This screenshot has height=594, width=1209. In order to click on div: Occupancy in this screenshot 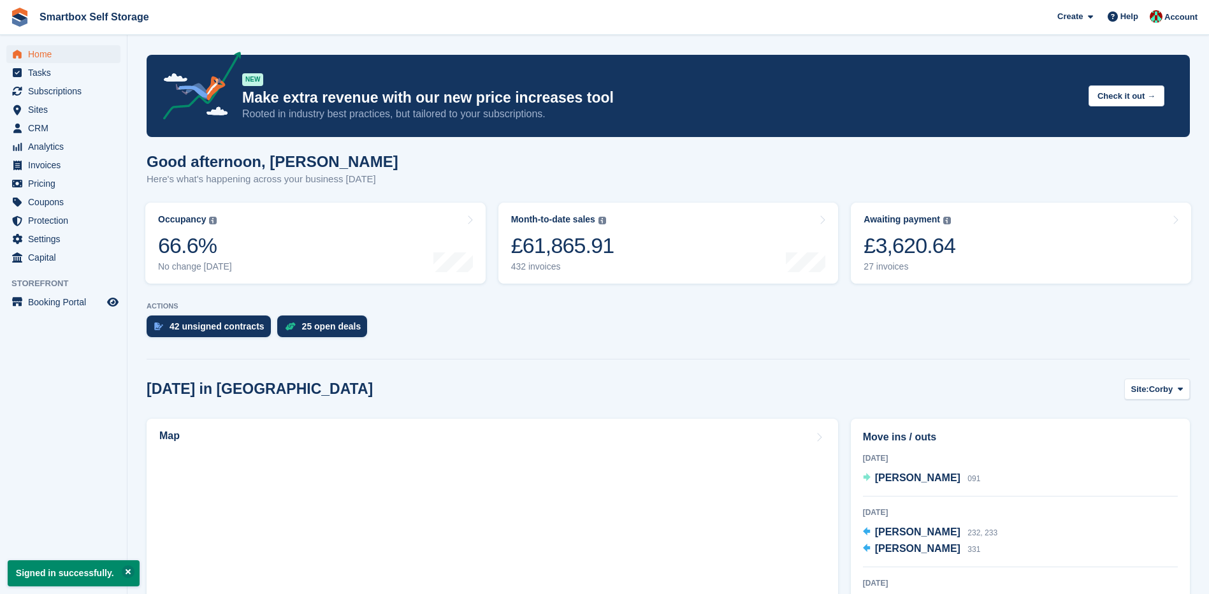, I will do `click(182, 219)`.